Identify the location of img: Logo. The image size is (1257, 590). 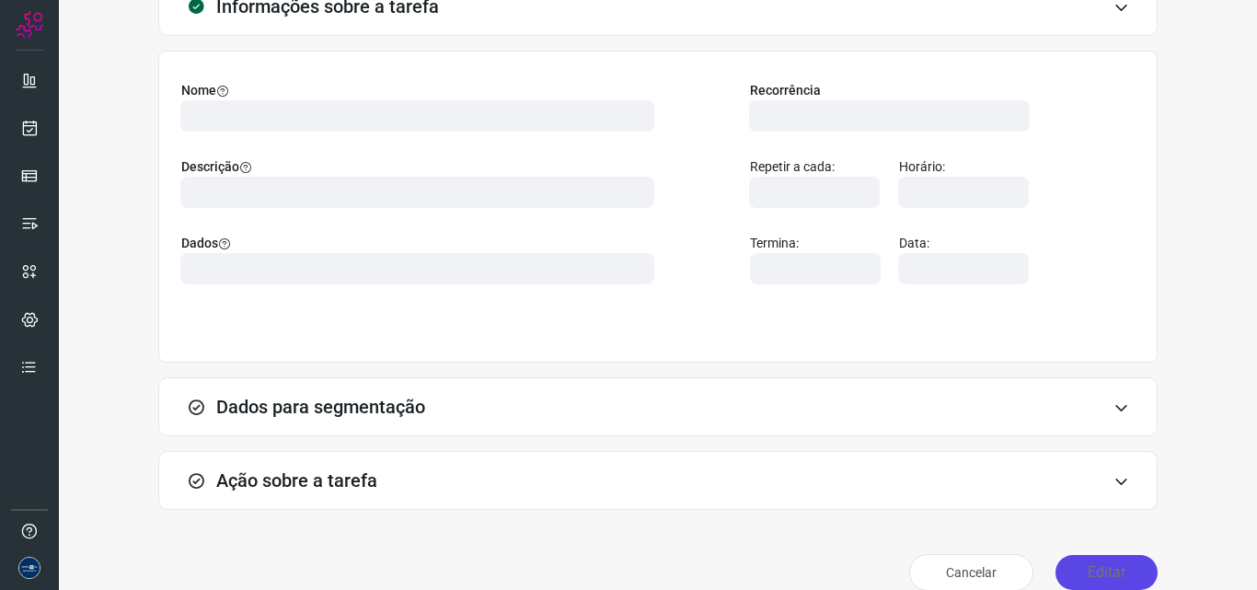
(29, 25).